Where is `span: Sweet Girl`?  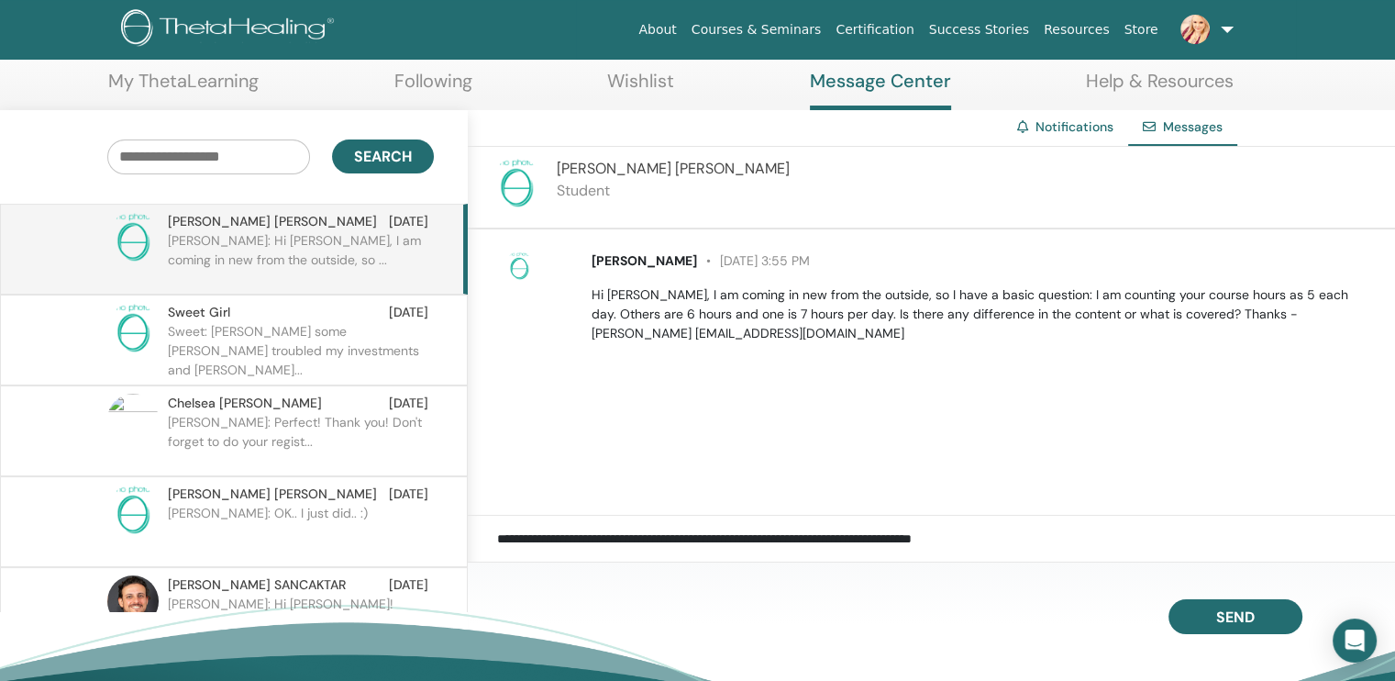
span: Sweet Girl is located at coordinates (199, 312).